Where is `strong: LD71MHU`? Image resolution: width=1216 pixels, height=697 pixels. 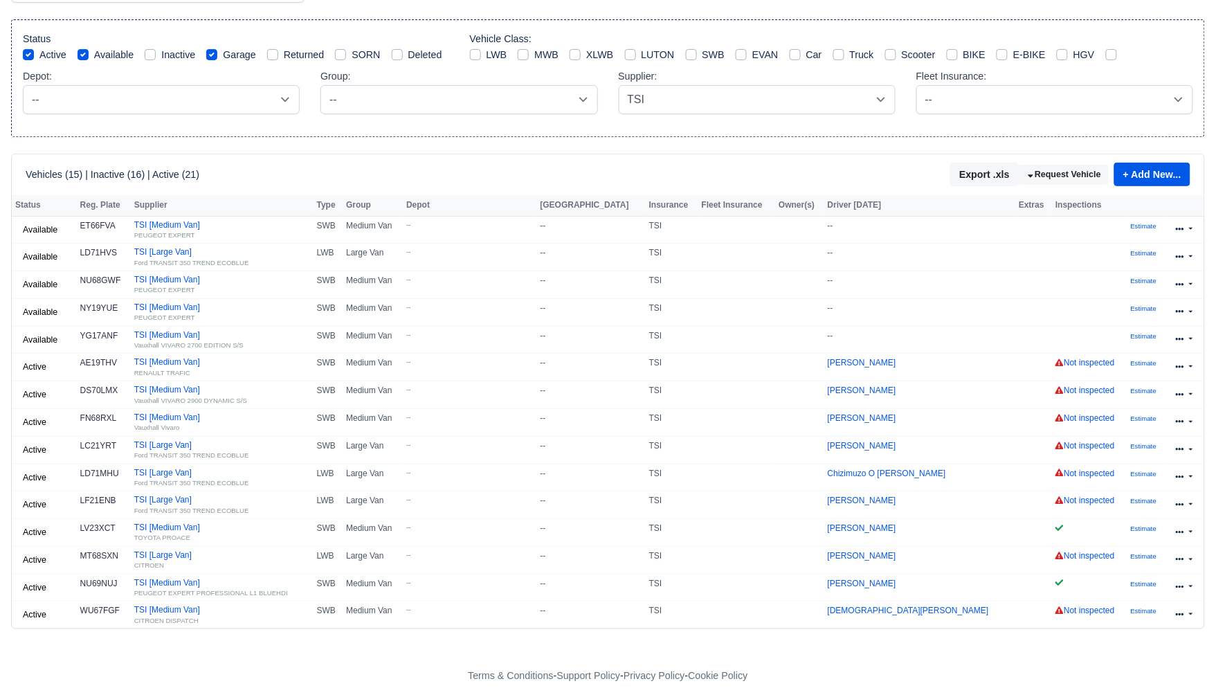 strong: LD71MHU is located at coordinates (100, 474).